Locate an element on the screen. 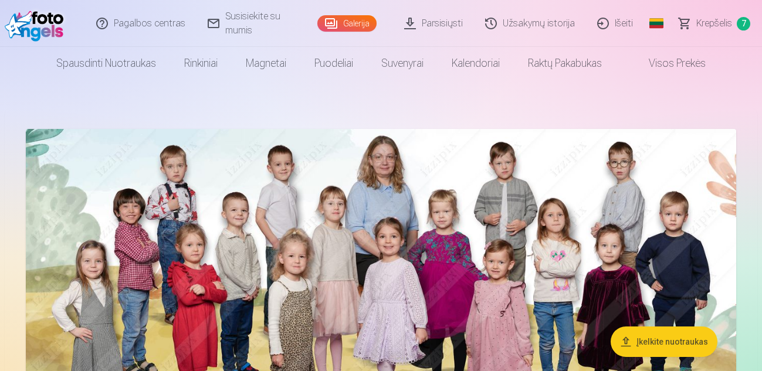 This screenshot has height=371, width=762. a: Puodeliai is located at coordinates (334, 63).